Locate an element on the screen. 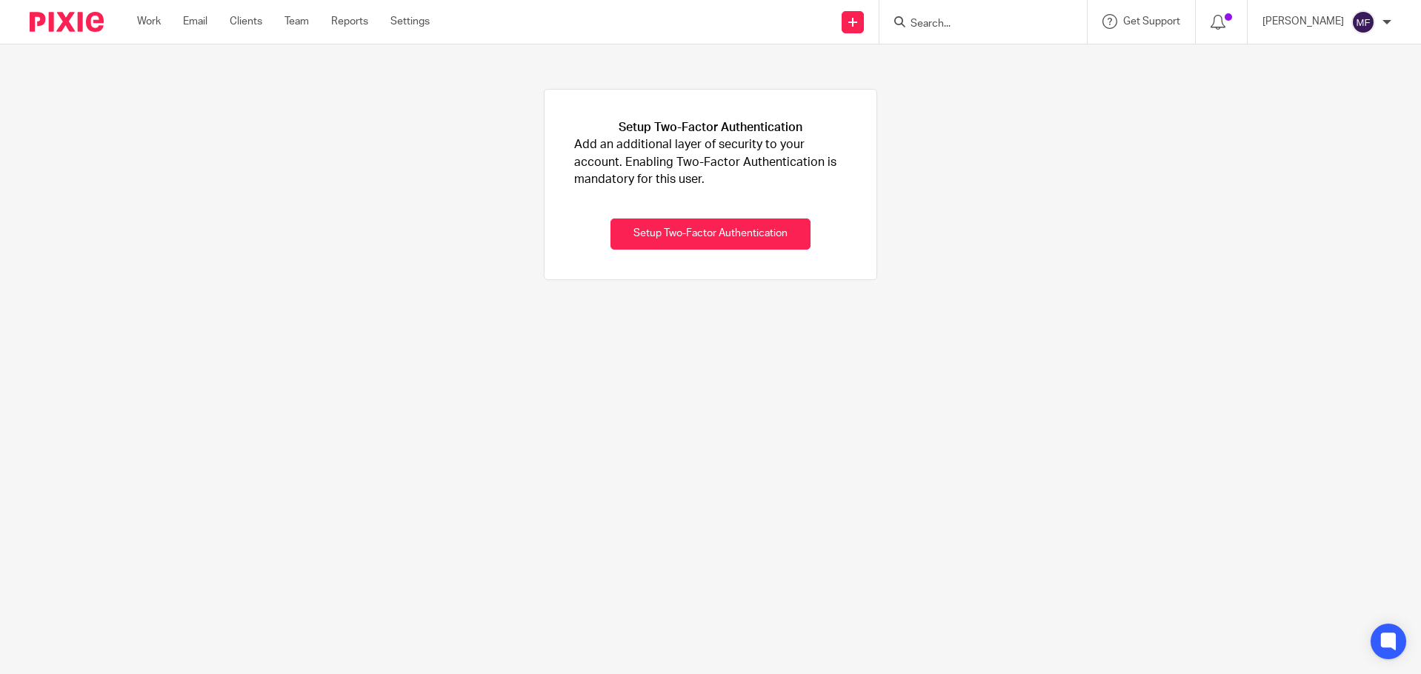  span: Get Support is located at coordinates (1152, 21).